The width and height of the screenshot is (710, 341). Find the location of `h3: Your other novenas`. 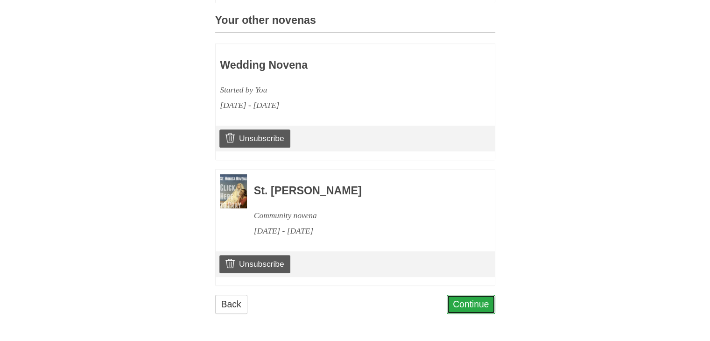

h3: Your other novenas is located at coordinates (355, 23).